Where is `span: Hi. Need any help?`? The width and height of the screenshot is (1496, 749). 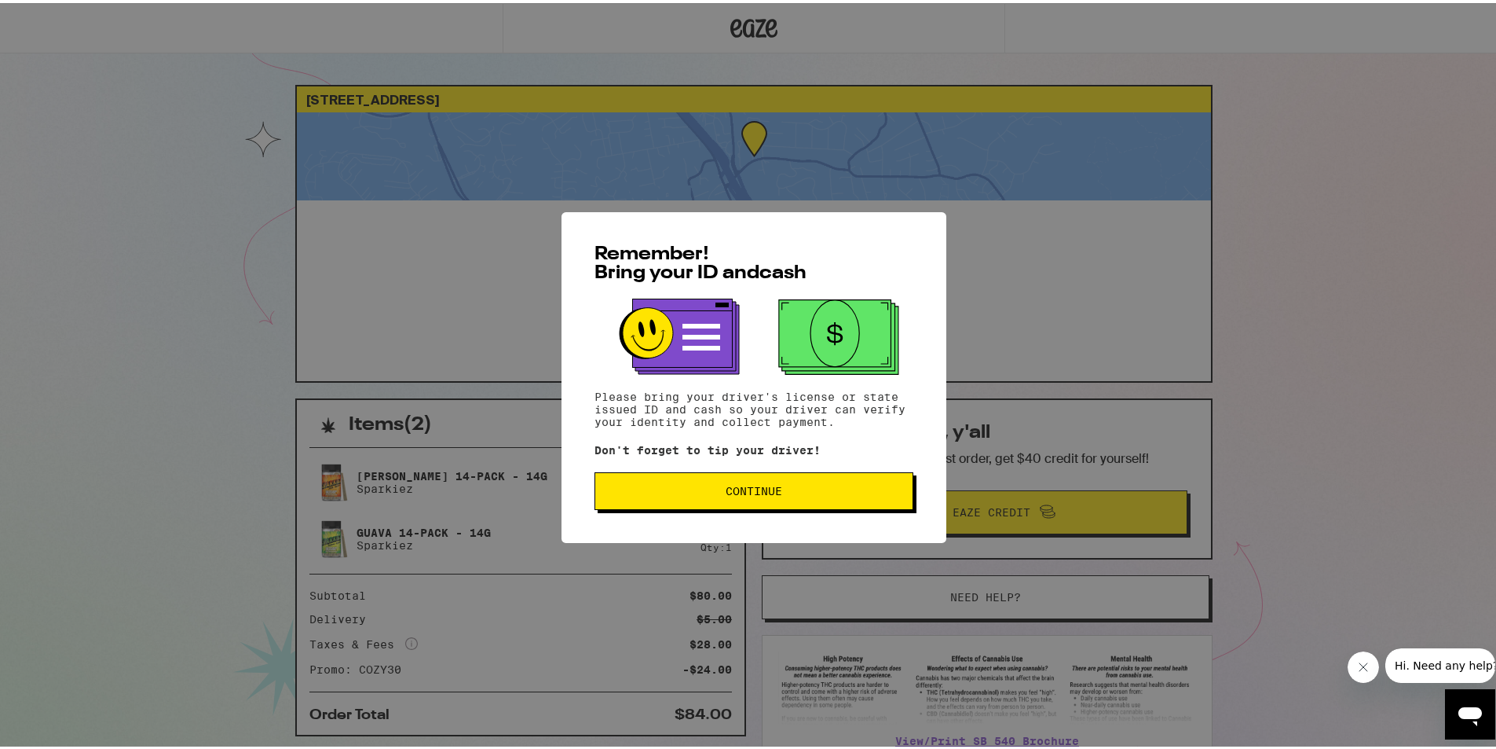 span: Hi. Need any help? is located at coordinates (61, 17).